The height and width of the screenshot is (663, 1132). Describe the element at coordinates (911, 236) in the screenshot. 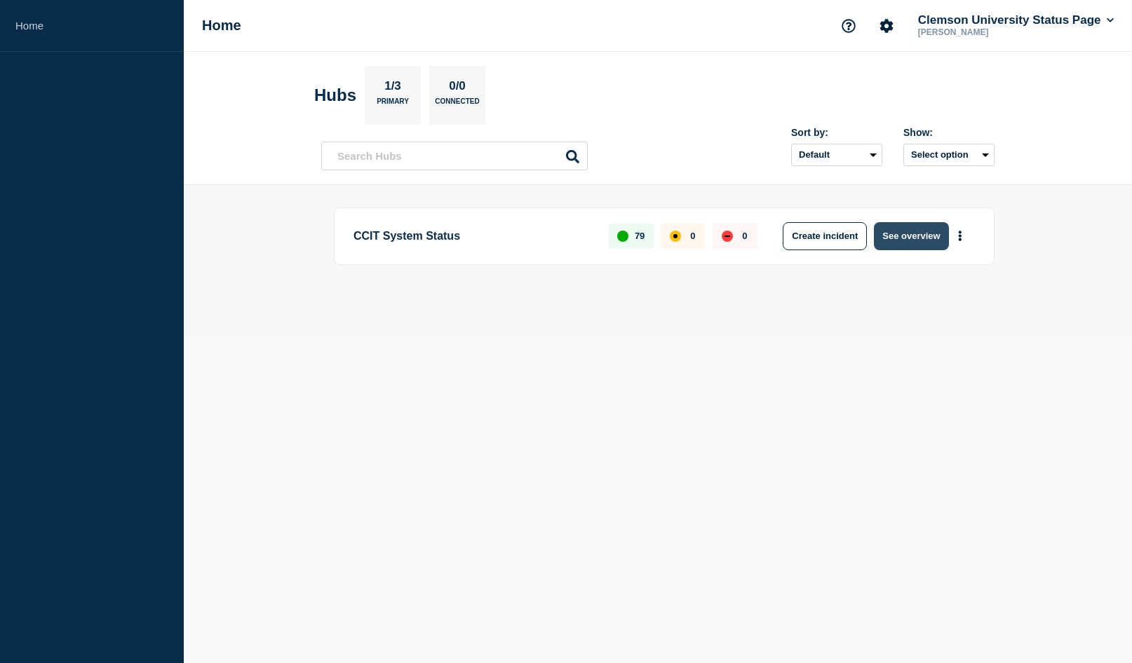

I see `button: See overview` at that location.